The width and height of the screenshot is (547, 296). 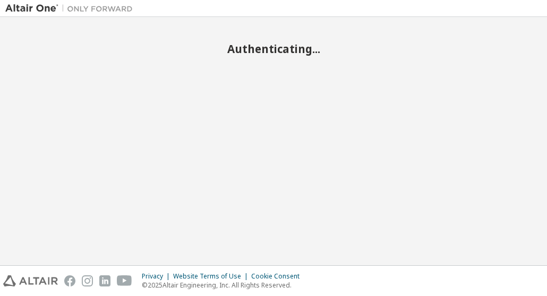 I want to click on p: © 2025 Altair Engineering, Inc. All Rights Reserved., so click(x=224, y=285).